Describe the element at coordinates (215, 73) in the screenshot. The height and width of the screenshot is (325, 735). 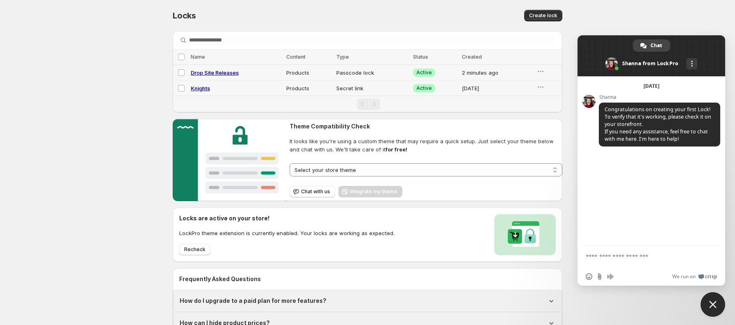
I see `span: Drop Site Releases` at that location.